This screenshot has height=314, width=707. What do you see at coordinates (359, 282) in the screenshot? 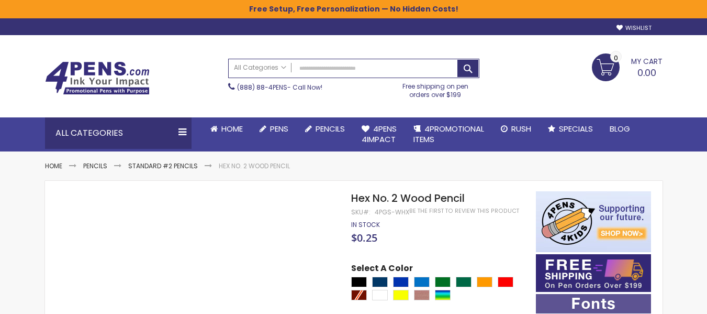
I see `div: Black` at bounding box center [359, 282].